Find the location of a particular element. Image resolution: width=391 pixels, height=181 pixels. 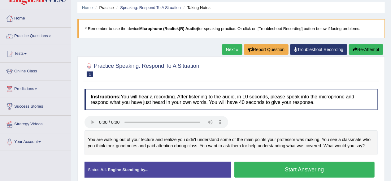

a: Your Account is located at coordinates (36, 141).